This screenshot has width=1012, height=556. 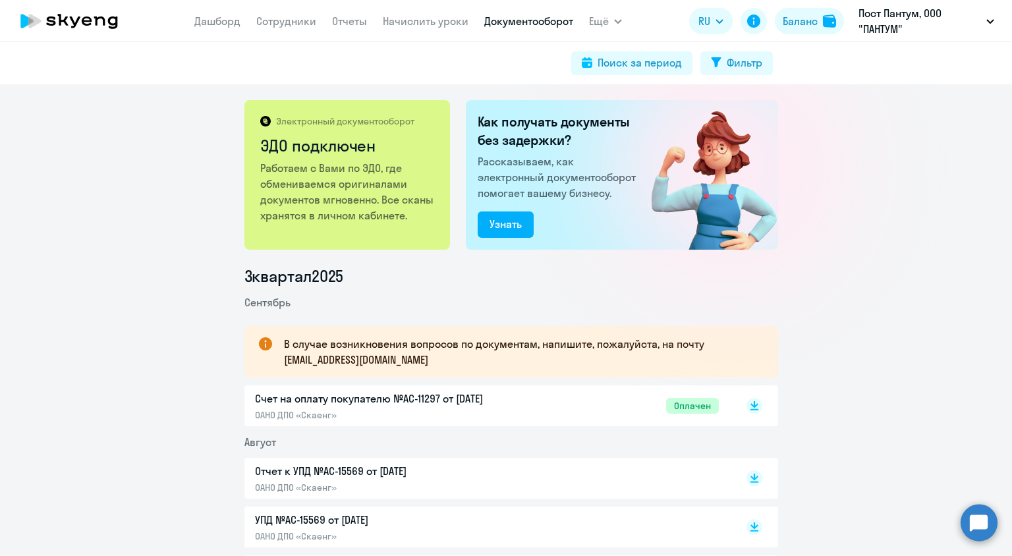 I want to click on a: Дашборд, so click(x=218, y=21).